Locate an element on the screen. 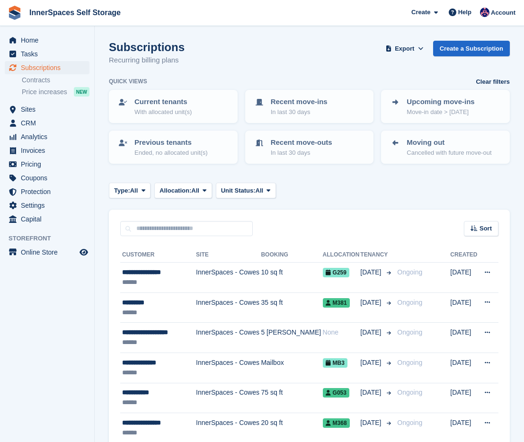 The width and height of the screenshot is (524, 442). span: G259 is located at coordinates (336, 273).